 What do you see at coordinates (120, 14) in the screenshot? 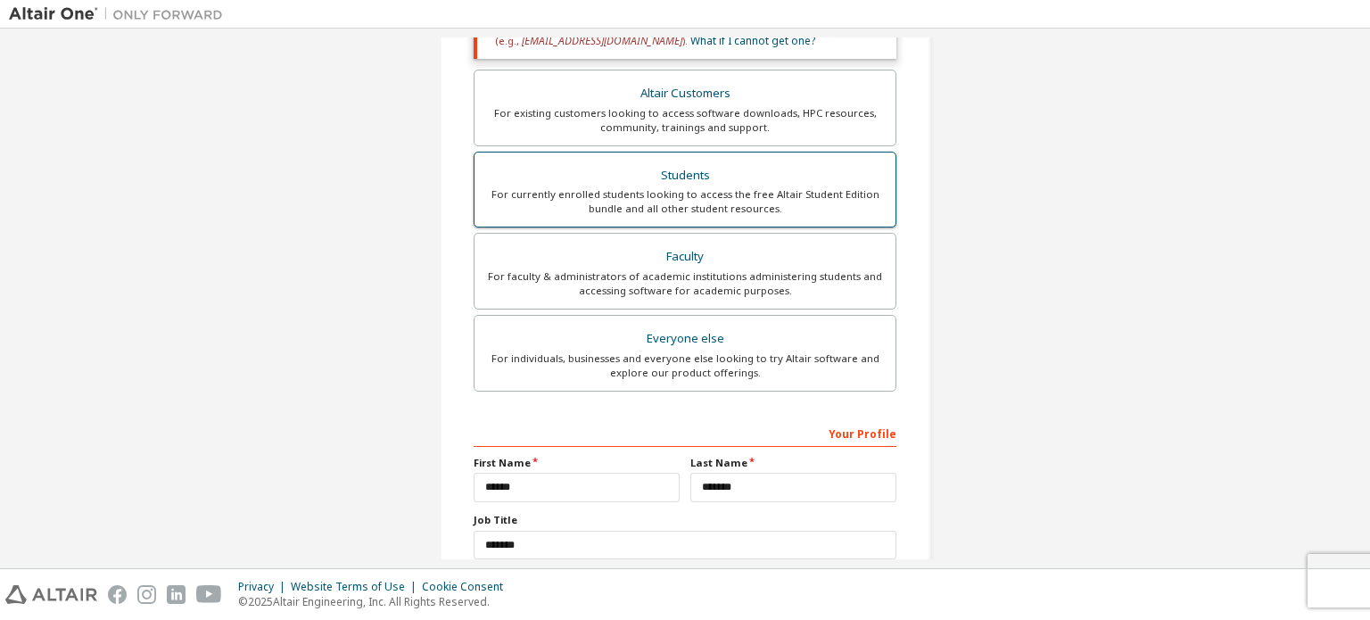
I see `img: Altair One` at bounding box center [120, 14].